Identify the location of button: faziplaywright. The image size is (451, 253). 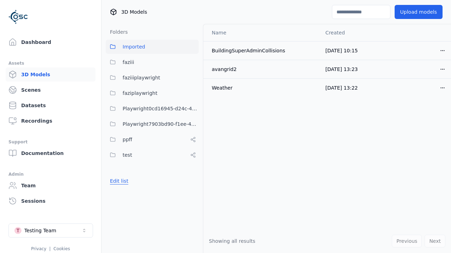
(152, 93).